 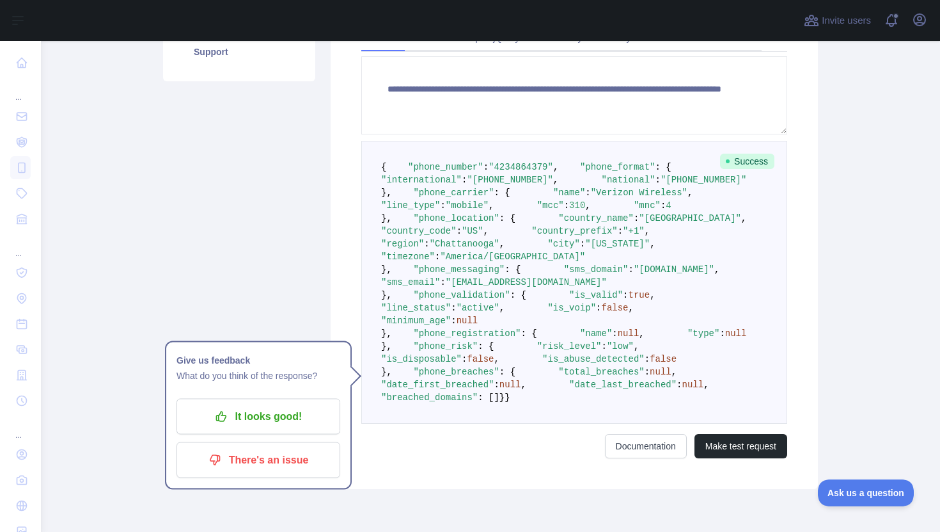 What do you see at coordinates (239, 52) in the screenshot?
I see `a: Support` at bounding box center [239, 52].